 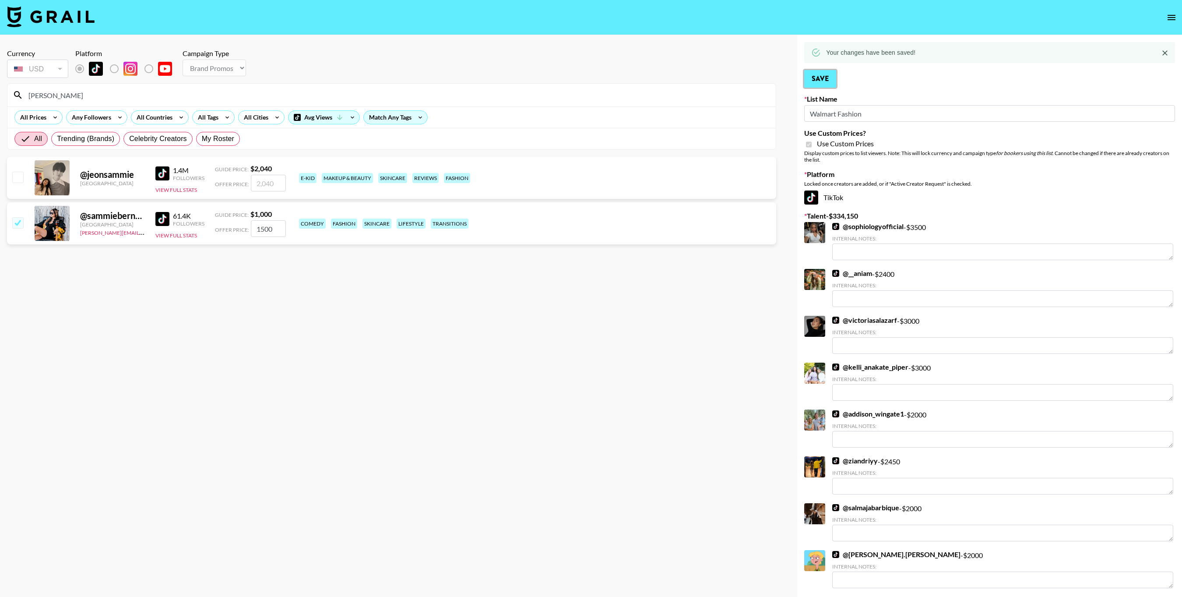 What do you see at coordinates (254, 117) in the screenshot?
I see `div: All Cities` at bounding box center [254, 117].